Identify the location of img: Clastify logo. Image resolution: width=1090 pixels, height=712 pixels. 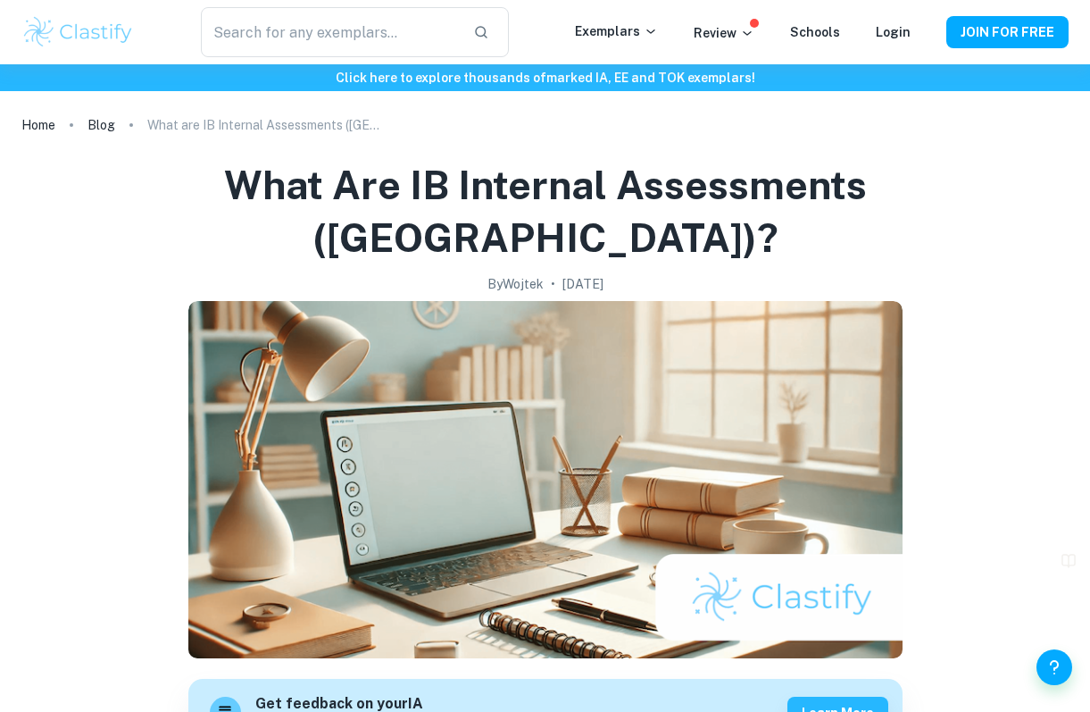
(78, 32).